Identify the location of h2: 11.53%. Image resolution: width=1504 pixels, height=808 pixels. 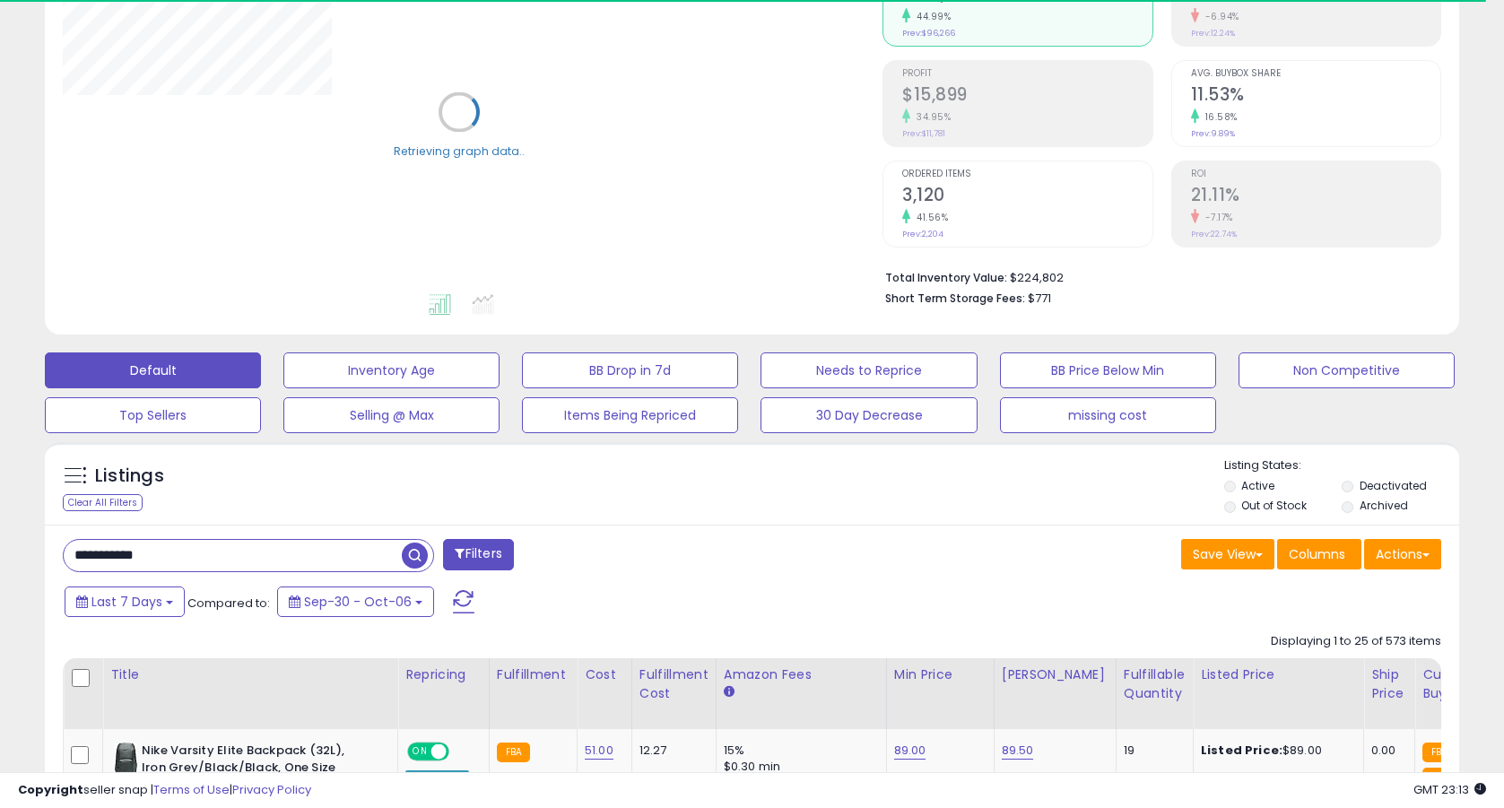
(1316, 96).